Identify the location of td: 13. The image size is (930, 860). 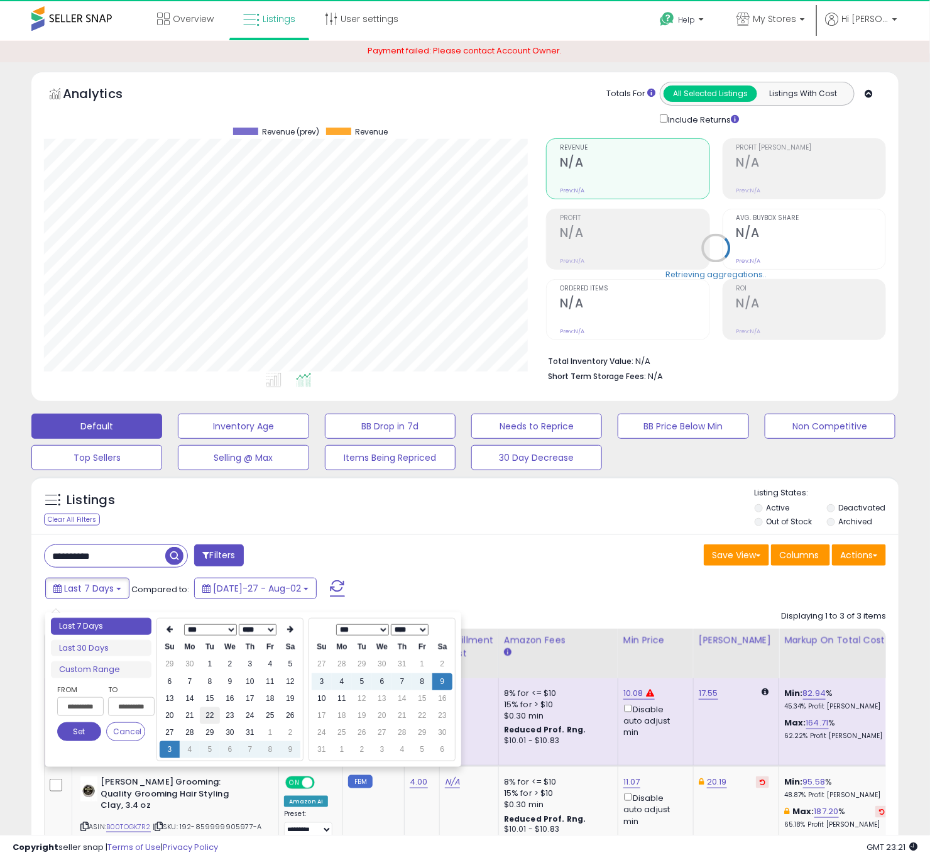
(382, 698).